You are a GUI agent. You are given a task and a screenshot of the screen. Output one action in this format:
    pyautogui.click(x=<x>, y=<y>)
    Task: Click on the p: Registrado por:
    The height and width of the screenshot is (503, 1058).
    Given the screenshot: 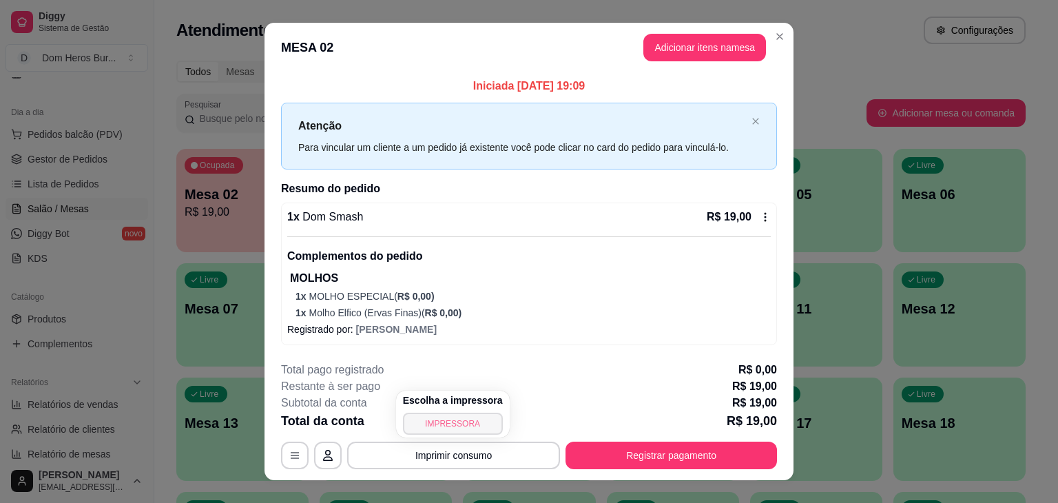 What is the action you would take?
    pyautogui.click(x=529, y=329)
    